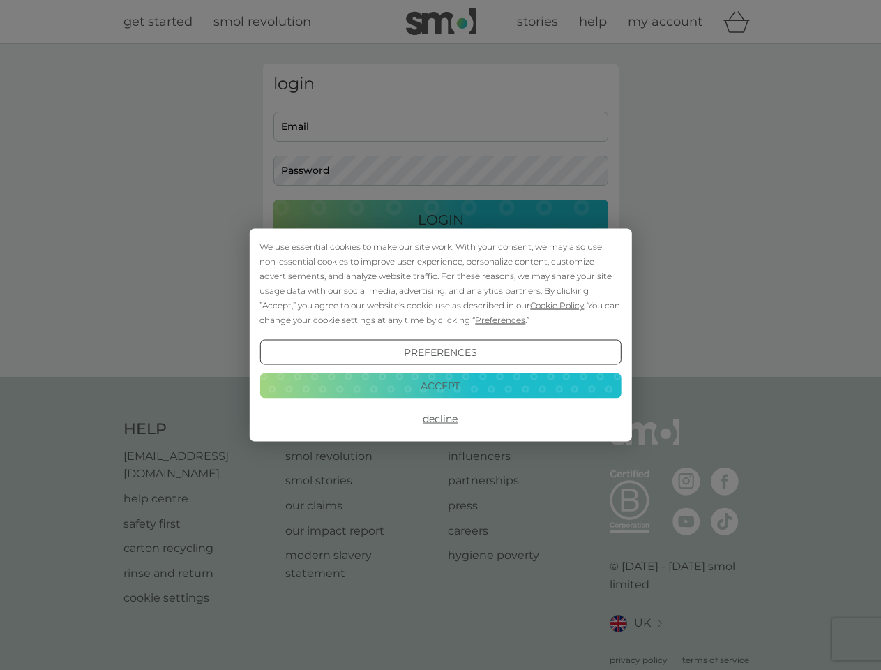 The height and width of the screenshot is (670, 881). Describe the element at coordinates (440, 335) in the screenshot. I see `div: Cookie Consent Prompt` at that location.